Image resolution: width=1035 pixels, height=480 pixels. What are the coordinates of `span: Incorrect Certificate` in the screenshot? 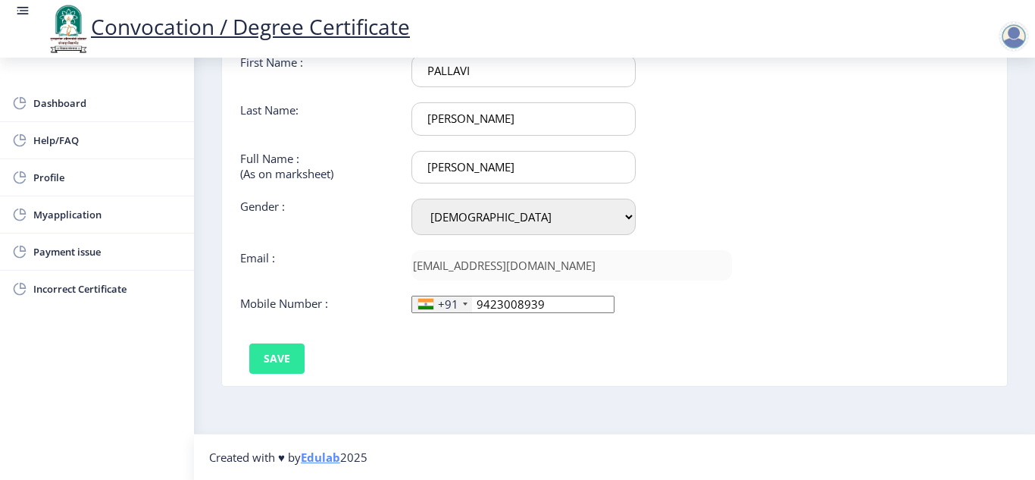 It's located at (108, 289).